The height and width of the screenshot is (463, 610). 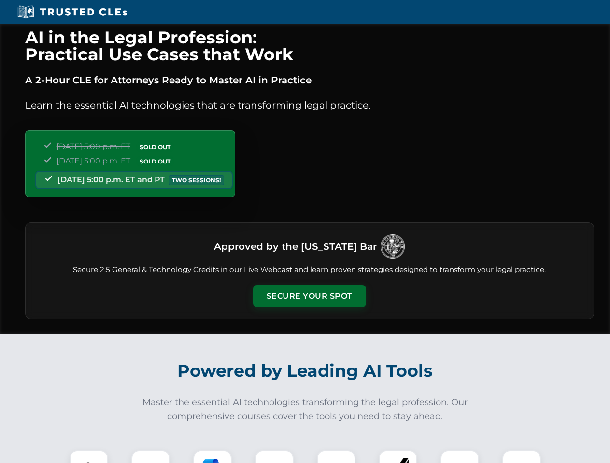 What do you see at coordinates (305, 410) in the screenshot?
I see `p: Master the essential AI technologies transforming the legal profession. Our comprehensive courses...` at bounding box center [305, 410].